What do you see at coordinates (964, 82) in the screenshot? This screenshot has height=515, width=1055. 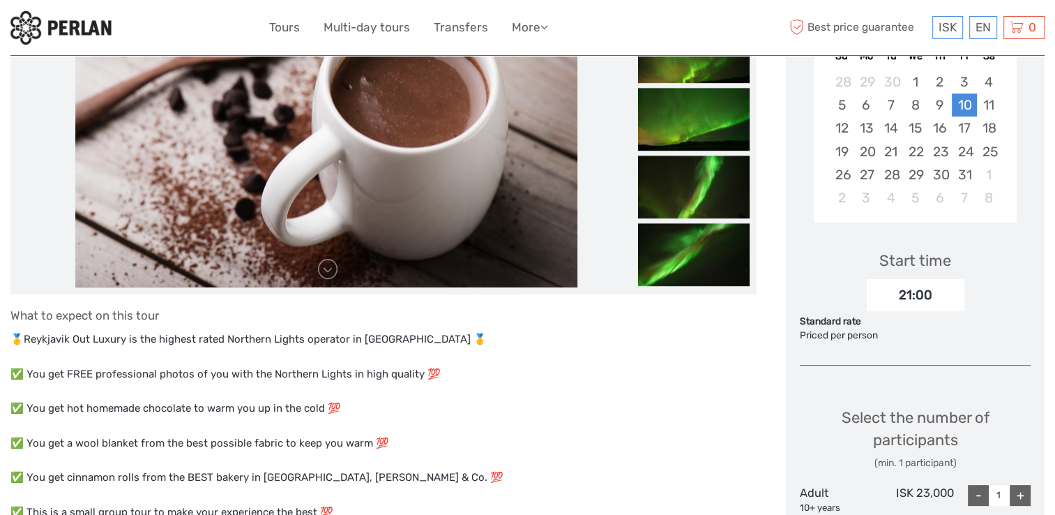 I see `div: Choose Friday, October 3rd, 2025` at bounding box center [964, 82].